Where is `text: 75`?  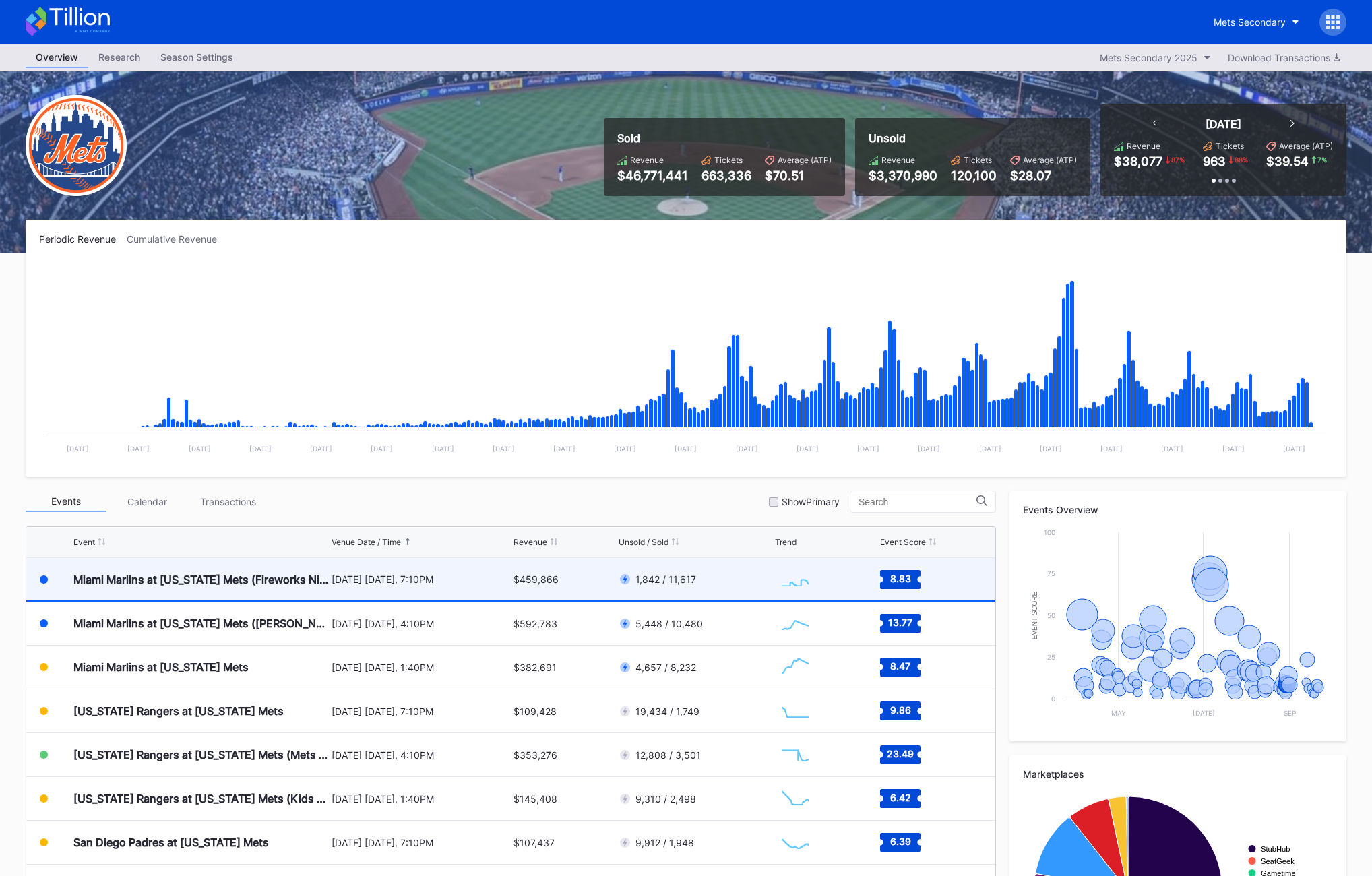
text: 75 is located at coordinates (1052, 574).